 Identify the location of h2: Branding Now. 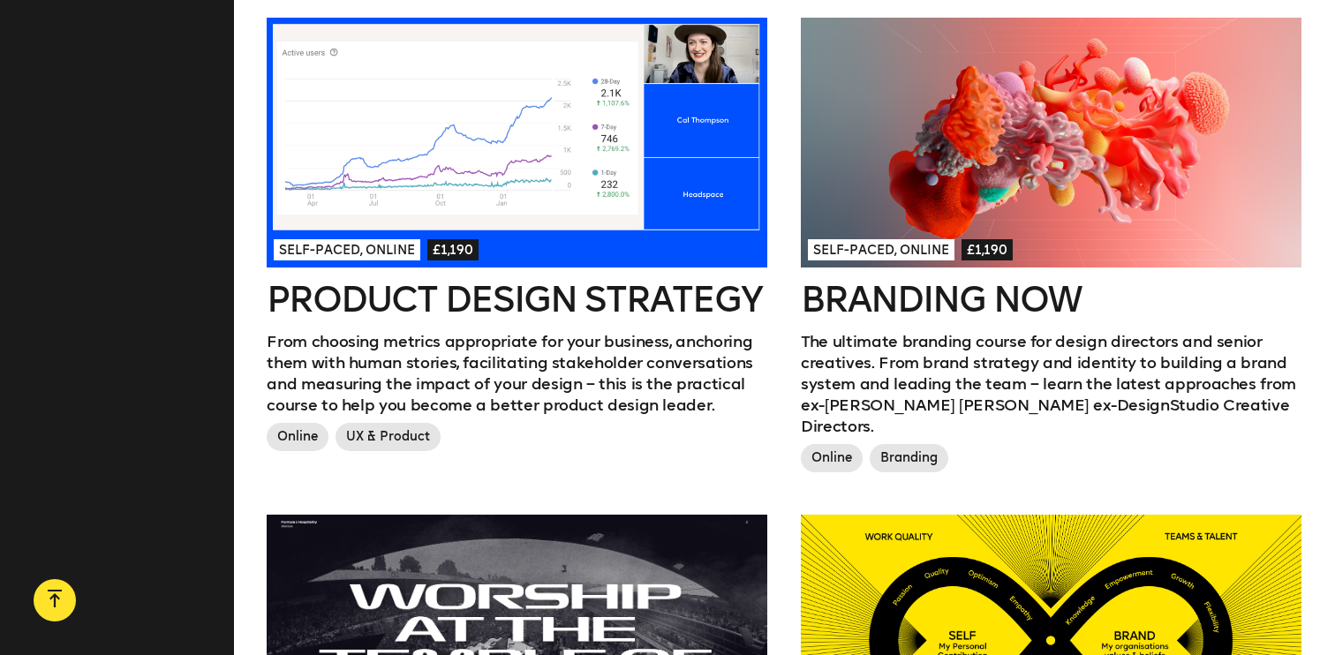
(1051, 299).